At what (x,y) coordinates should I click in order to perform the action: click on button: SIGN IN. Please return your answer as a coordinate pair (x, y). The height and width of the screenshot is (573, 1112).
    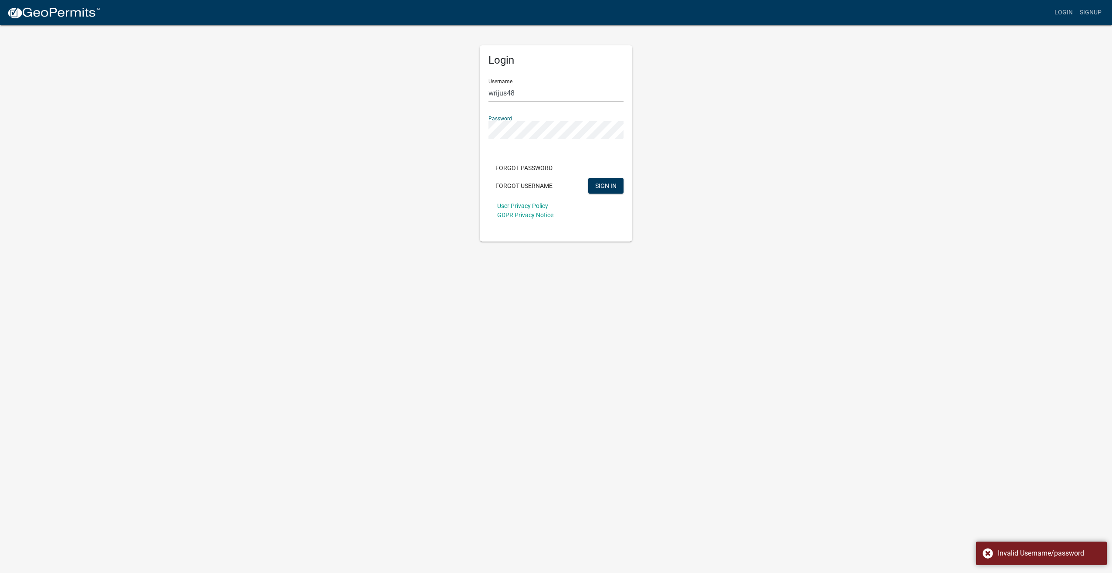
    Looking at the image, I should click on (606, 186).